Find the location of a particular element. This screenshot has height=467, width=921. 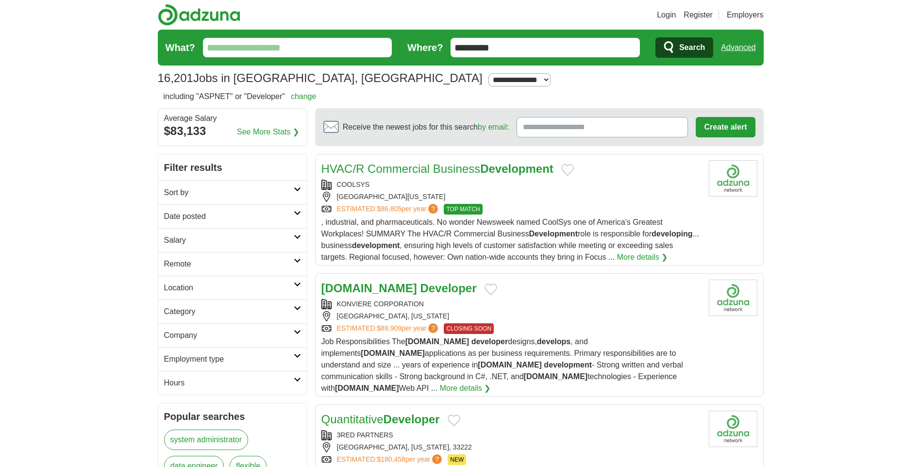

a: Salary is located at coordinates (233, 240).